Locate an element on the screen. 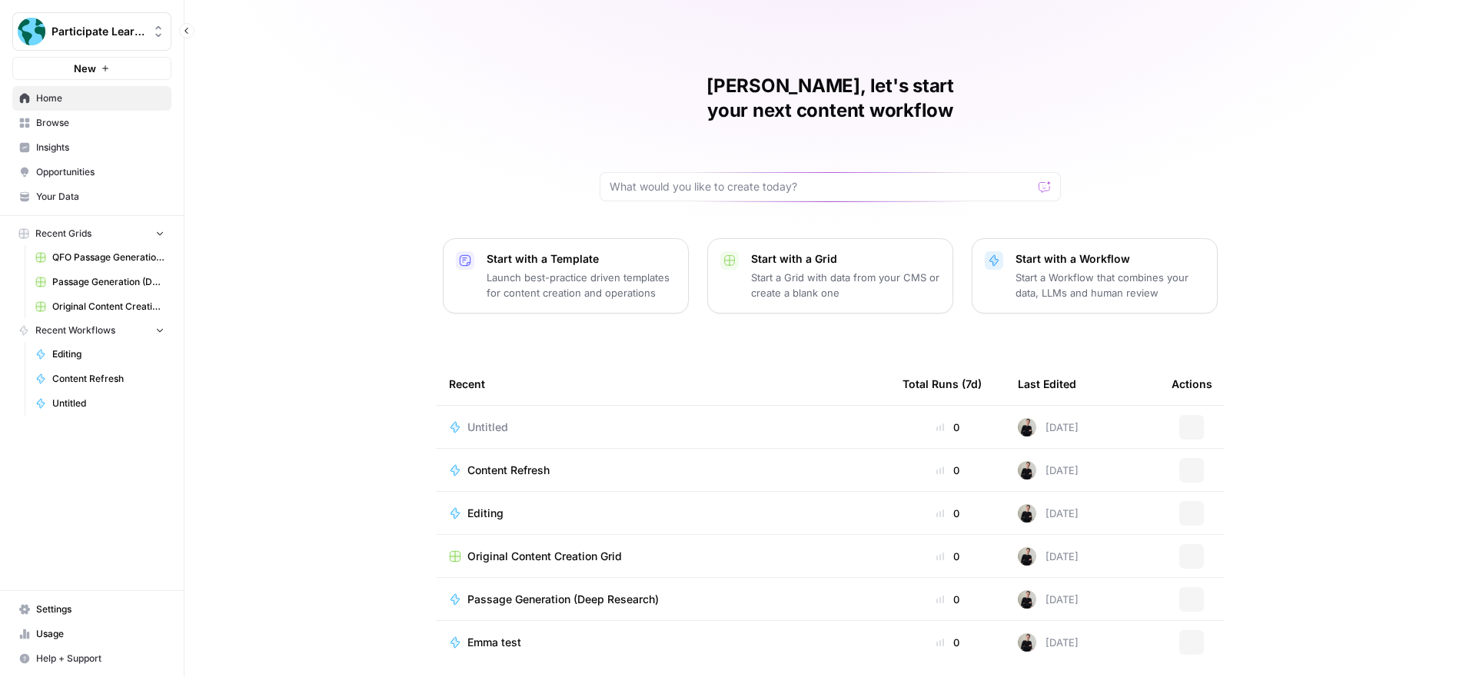  span: Recent Grids is located at coordinates (63, 234).